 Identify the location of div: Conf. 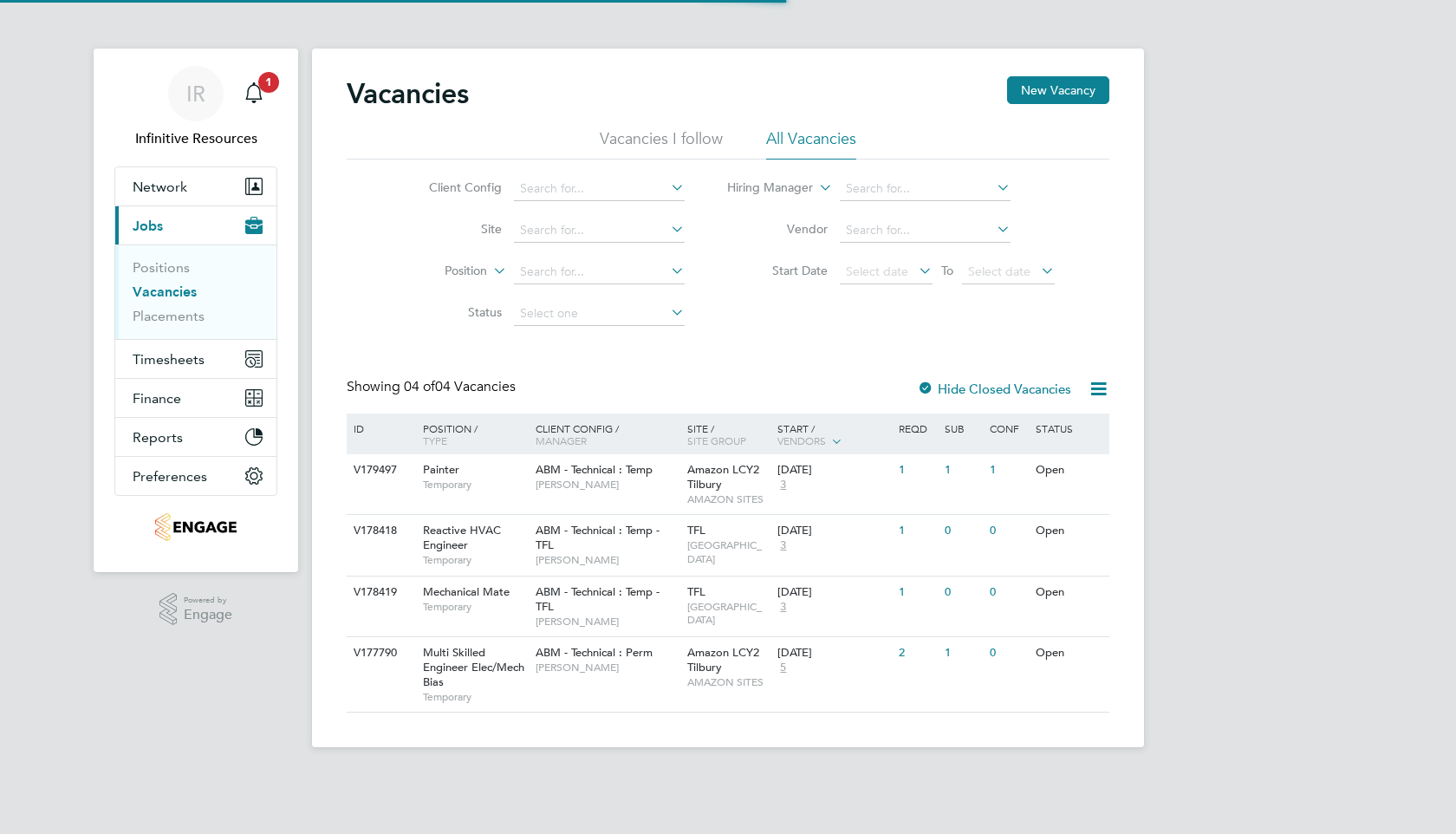
(1008, 428).